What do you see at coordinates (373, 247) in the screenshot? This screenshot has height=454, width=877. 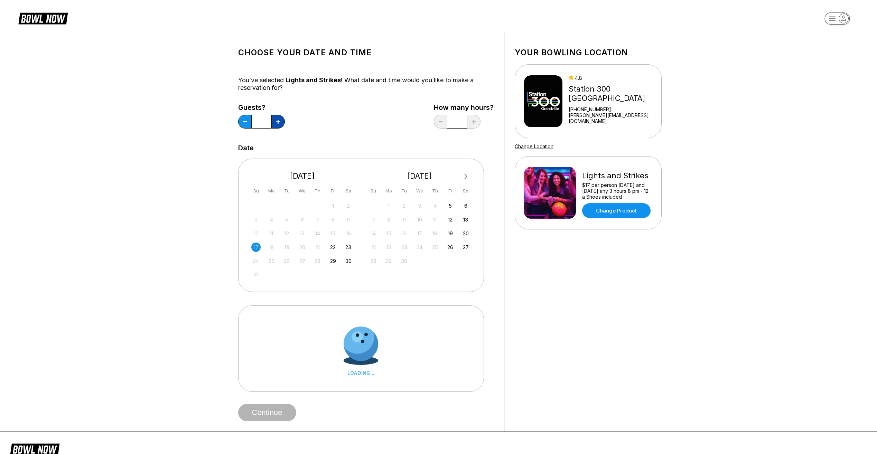 I see `div: Not available Sunday, September 21st, 2025` at bounding box center [373, 247].